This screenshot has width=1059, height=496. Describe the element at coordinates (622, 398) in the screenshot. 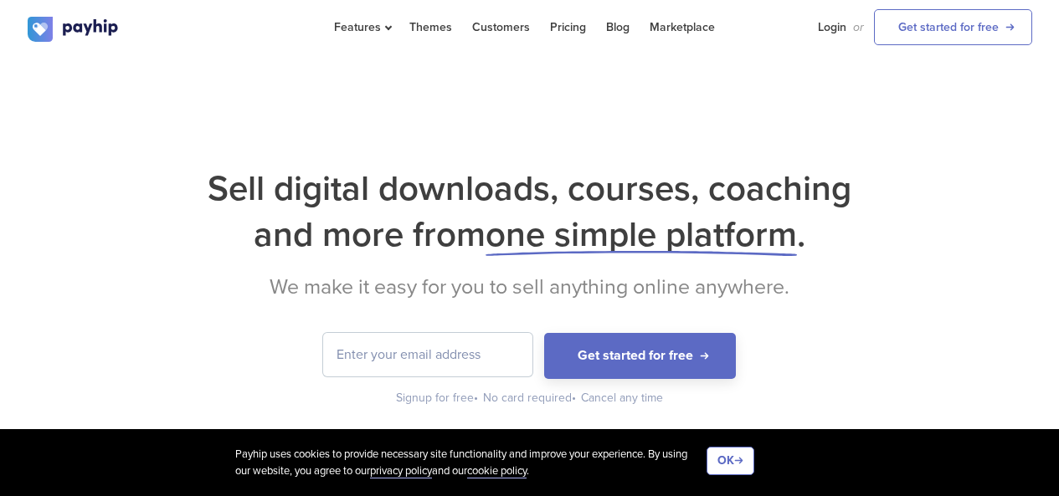

I see `div: Cancel any time` at that location.